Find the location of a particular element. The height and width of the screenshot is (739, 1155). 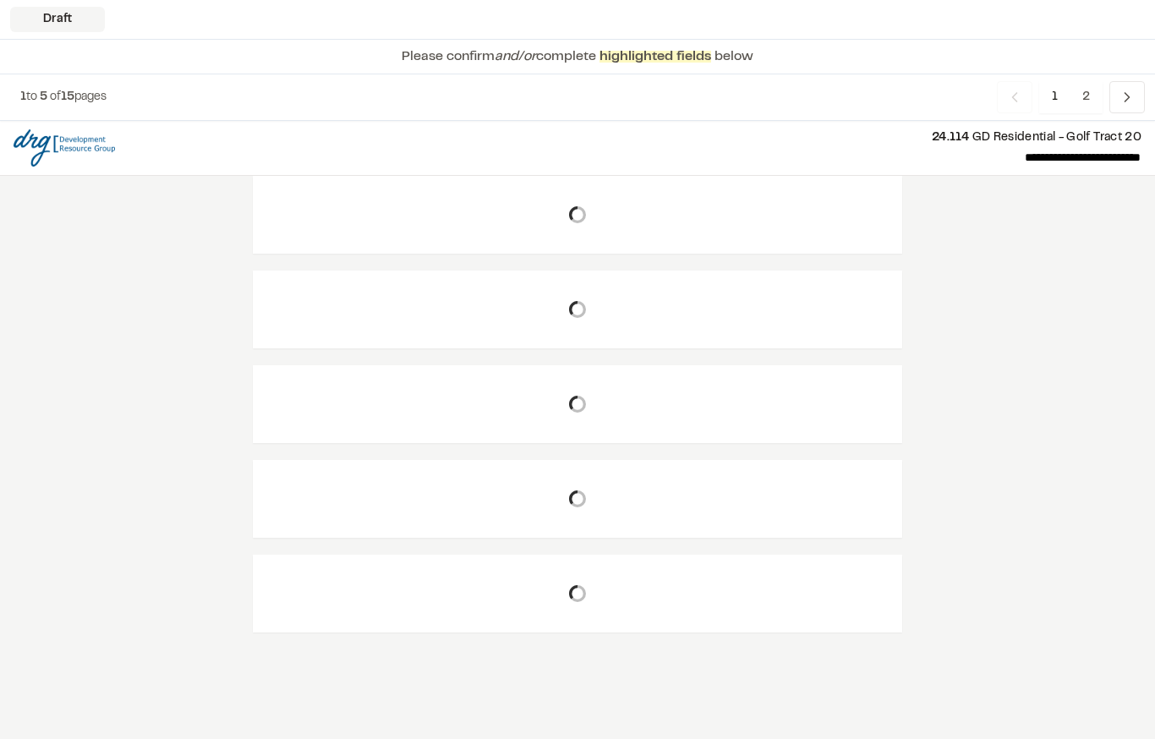

span: and/or is located at coordinates (515, 57).